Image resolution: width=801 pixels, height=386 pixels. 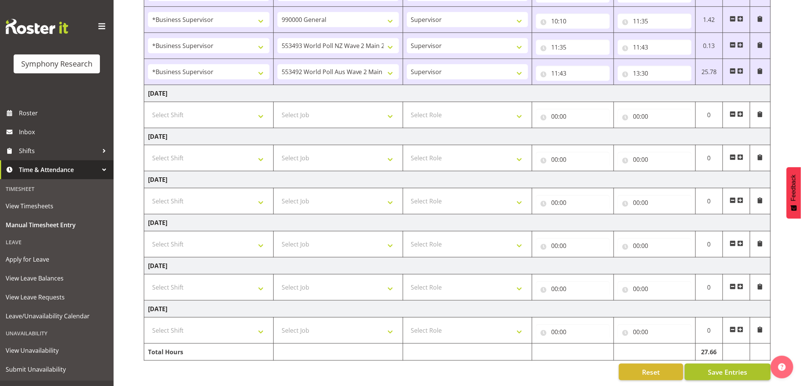 I want to click on a: Apply for Leave, so click(x=57, y=260).